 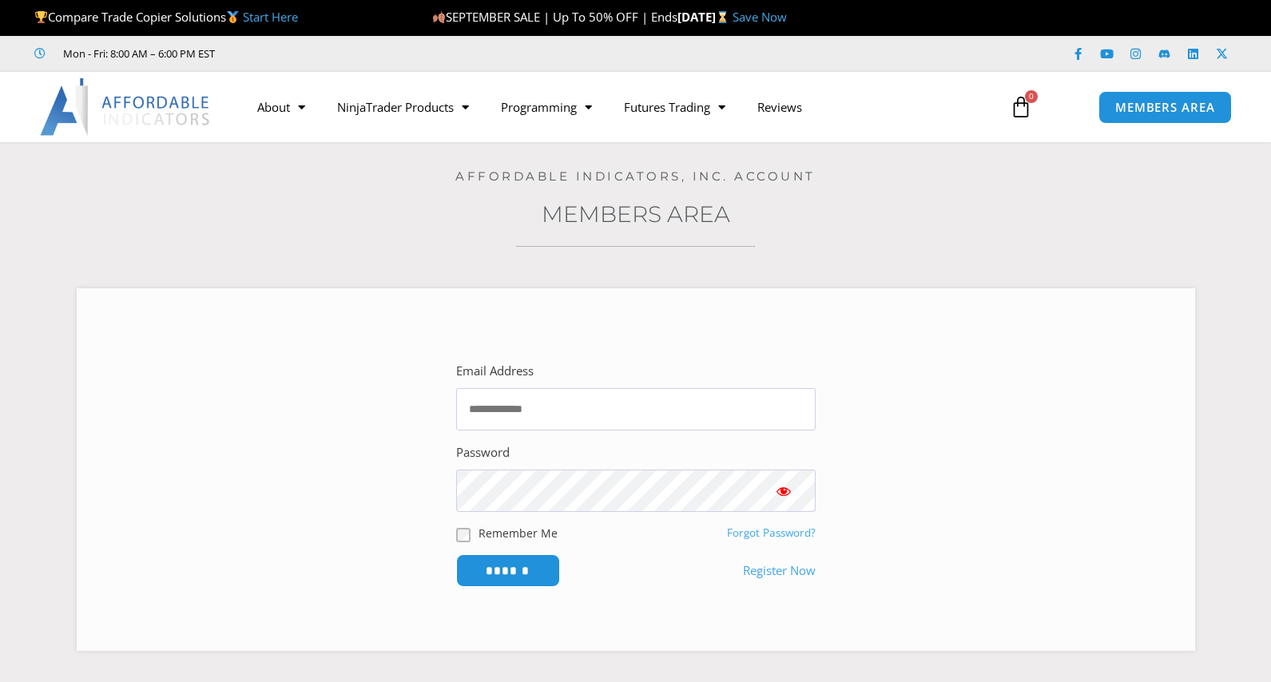 I want to click on a: Register Now, so click(x=779, y=571).